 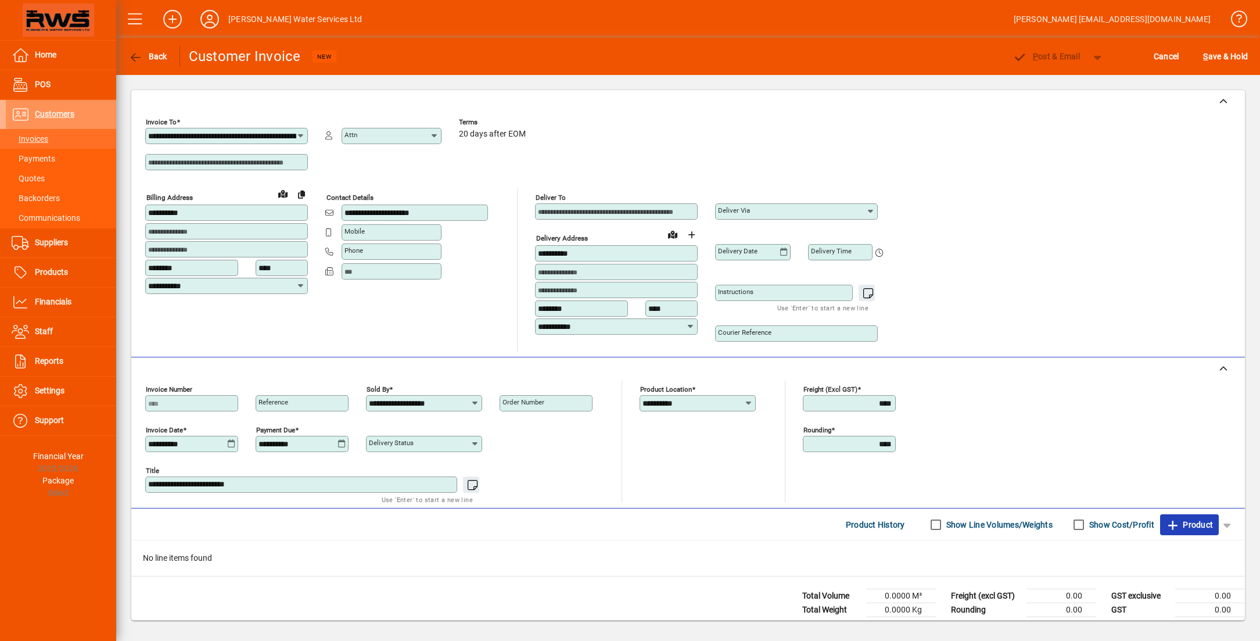 What do you see at coordinates (164, 430) in the screenshot?
I see `mat-label: Invoice date` at bounding box center [164, 430].